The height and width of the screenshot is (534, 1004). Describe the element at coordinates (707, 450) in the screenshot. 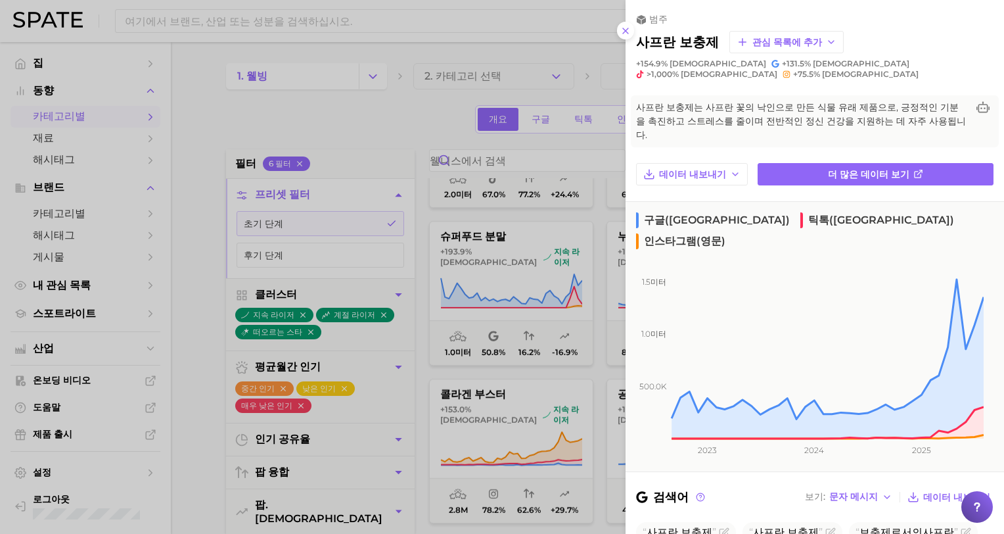

I see `tspan: 2023` at that location.